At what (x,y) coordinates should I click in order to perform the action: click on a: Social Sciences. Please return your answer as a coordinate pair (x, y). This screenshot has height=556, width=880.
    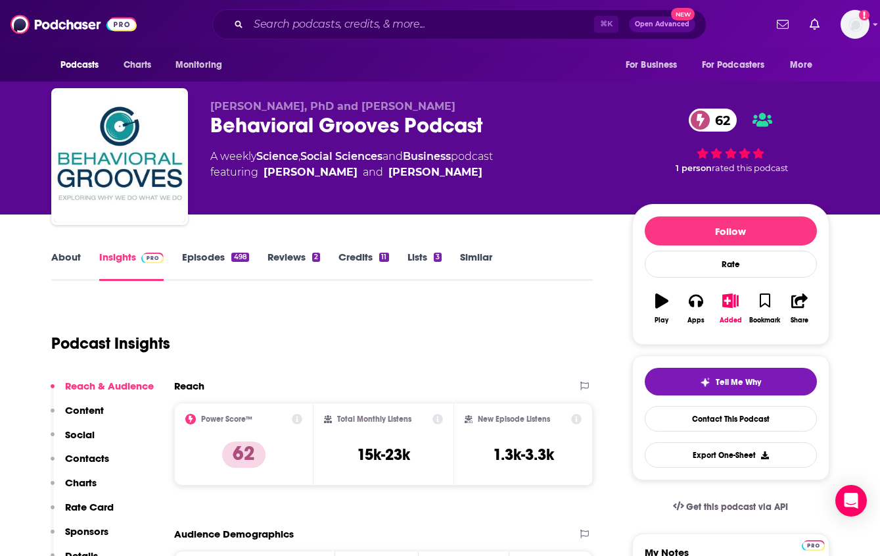
    Looking at the image, I should click on (341, 156).